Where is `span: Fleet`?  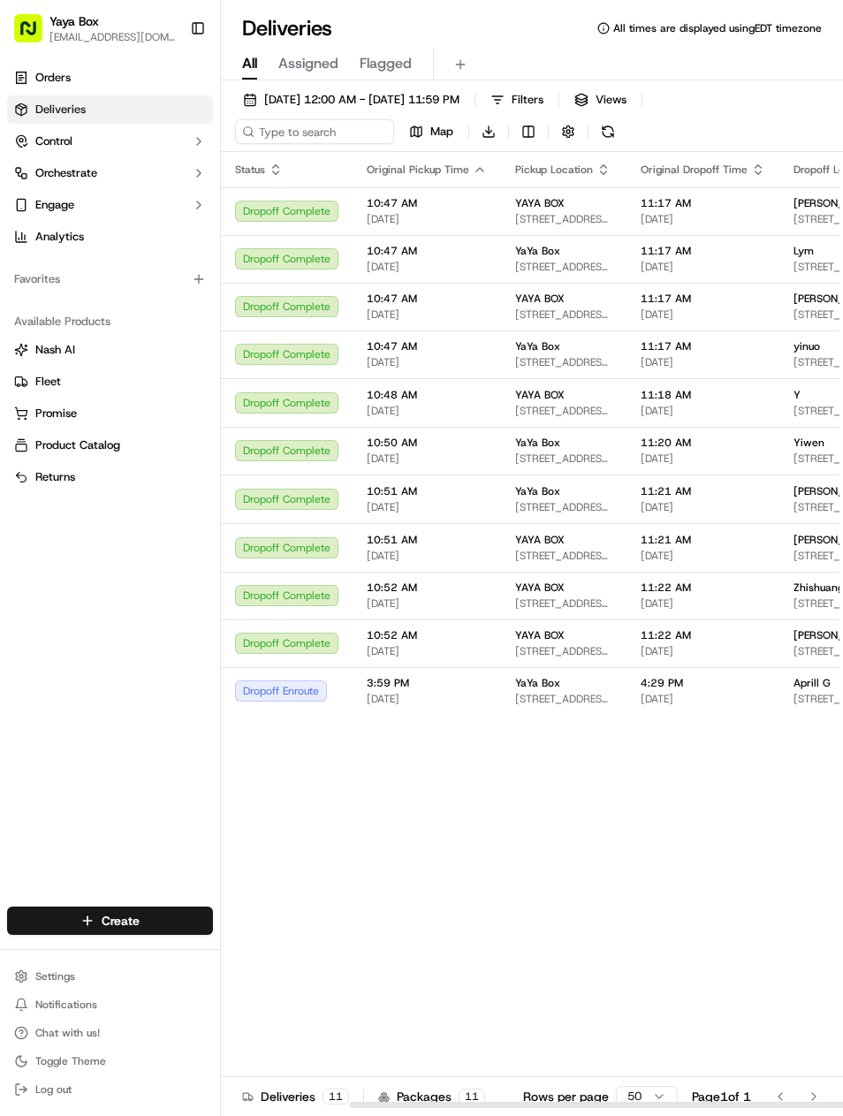
span: Fleet is located at coordinates (48, 382).